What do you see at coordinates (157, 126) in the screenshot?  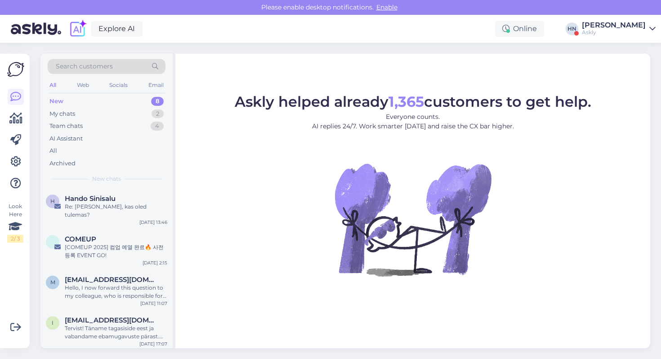 I see `div: 4` at bounding box center [157, 126].